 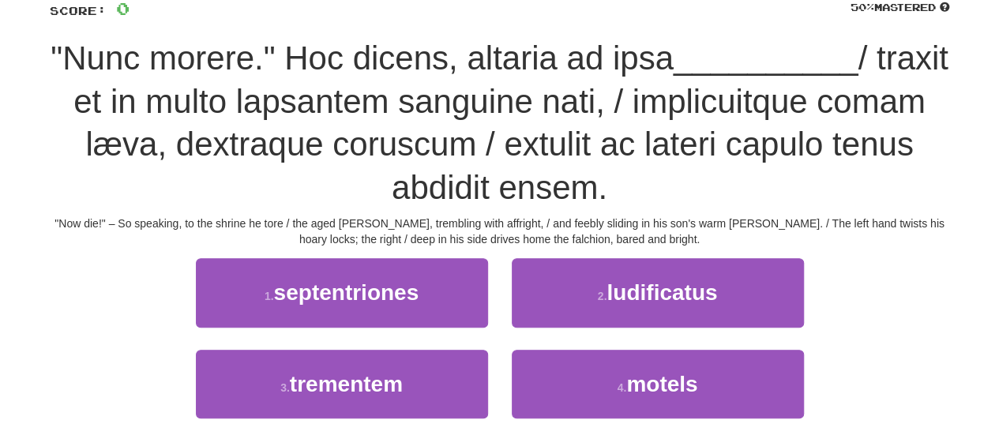 What do you see at coordinates (346, 384) in the screenshot?
I see `span: trementem` at bounding box center [346, 384].